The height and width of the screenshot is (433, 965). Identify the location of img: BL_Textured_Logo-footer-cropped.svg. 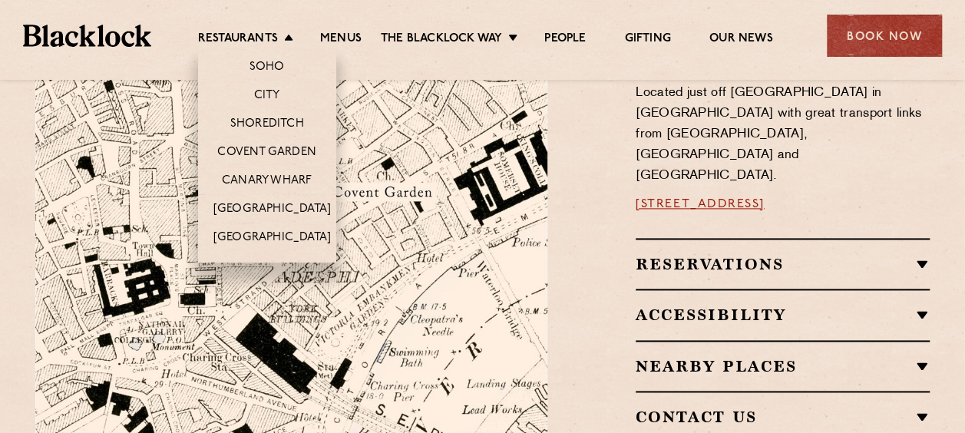
(87, 35).